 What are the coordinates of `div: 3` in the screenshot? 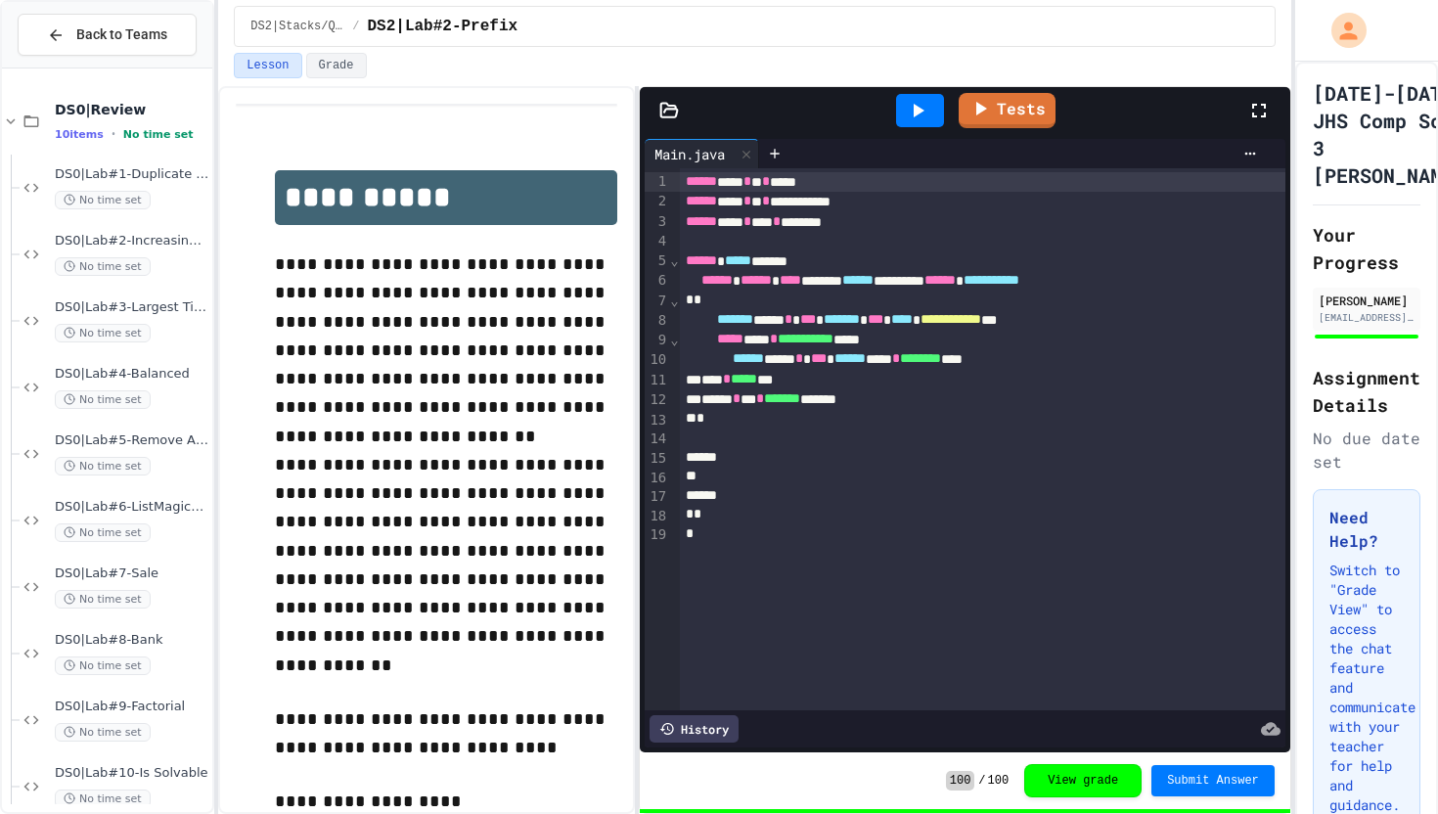 It's located at (656, 222).